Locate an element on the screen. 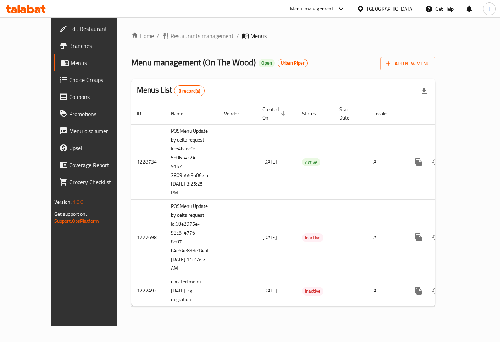 This screenshot has width=500, height=342. td: 1227698 is located at coordinates (148, 237).